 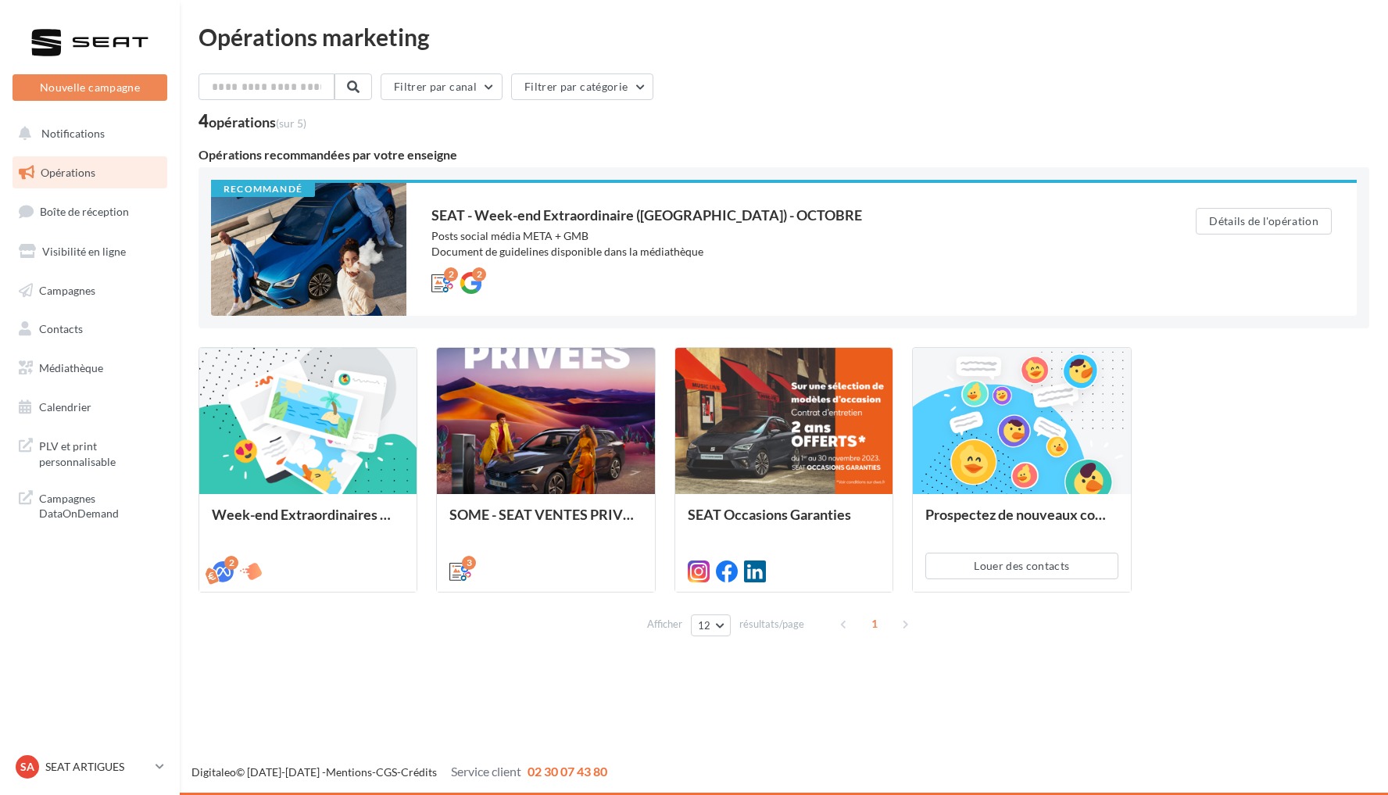 What do you see at coordinates (704, 625) in the screenshot?
I see `span: 12` at bounding box center [704, 625].